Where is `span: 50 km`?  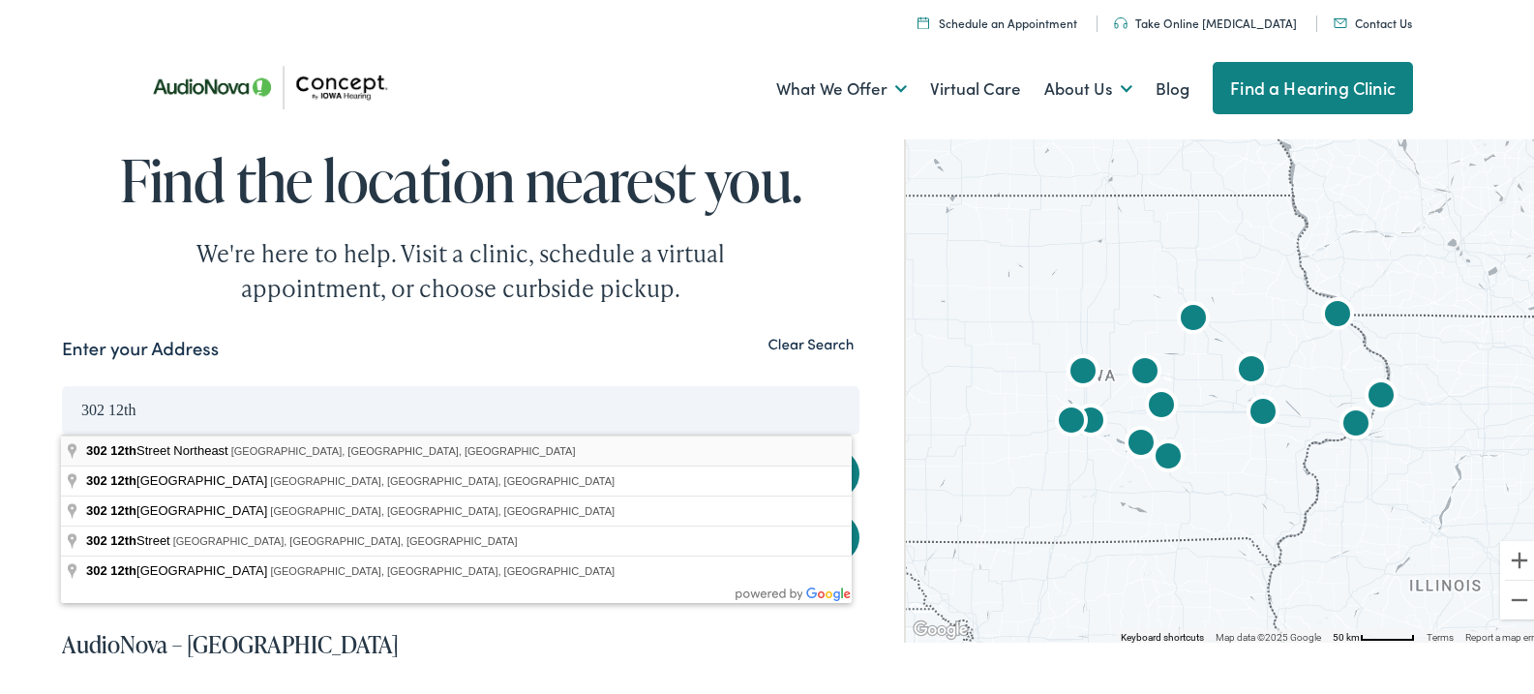 span: 50 km is located at coordinates (1346, 634).